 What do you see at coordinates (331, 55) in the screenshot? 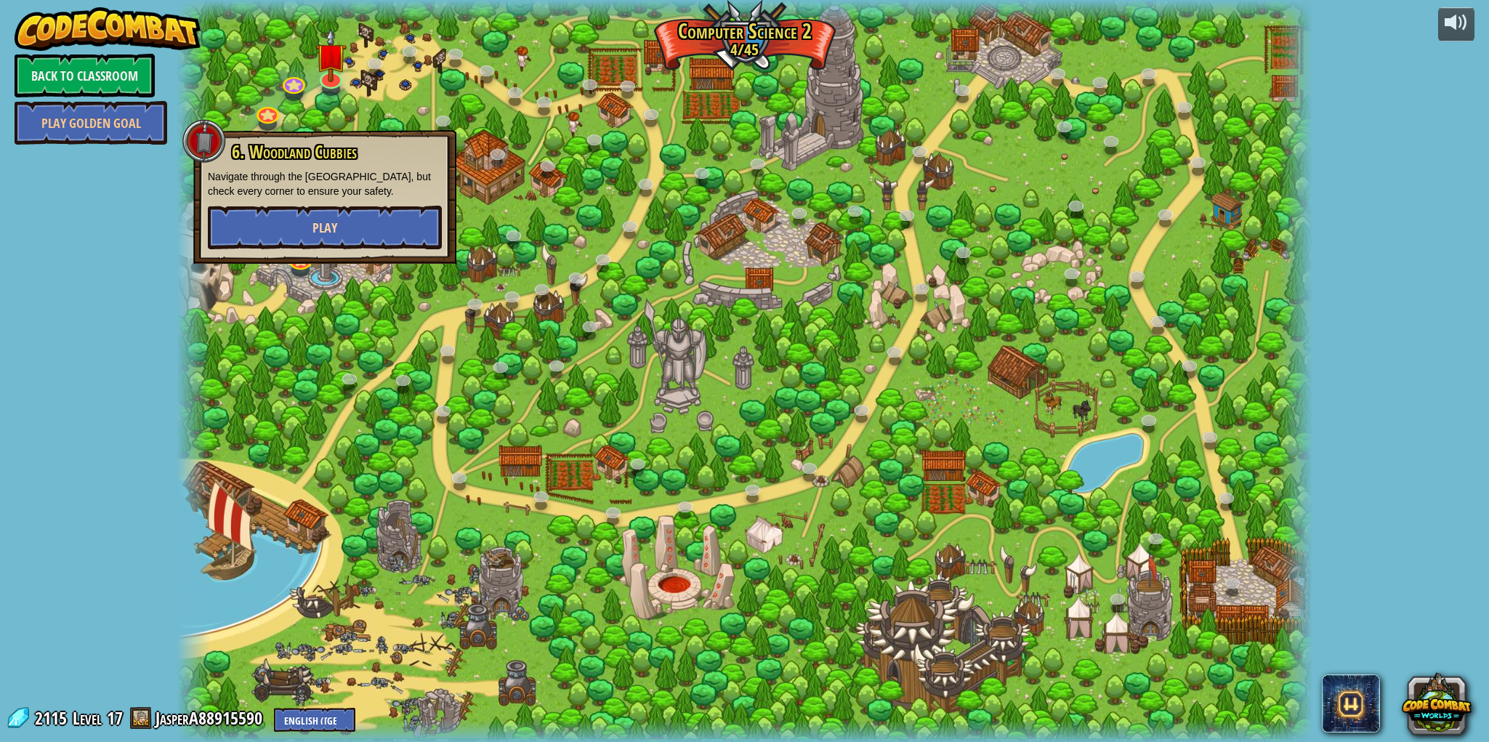
I see `img: level-banner-unstarted.png` at bounding box center [331, 55].